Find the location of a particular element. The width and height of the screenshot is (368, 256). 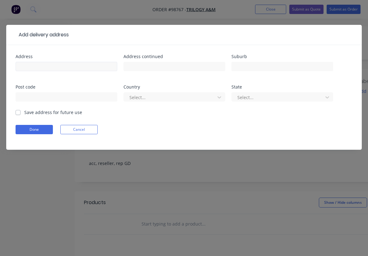

div: Country is located at coordinates (174, 87).